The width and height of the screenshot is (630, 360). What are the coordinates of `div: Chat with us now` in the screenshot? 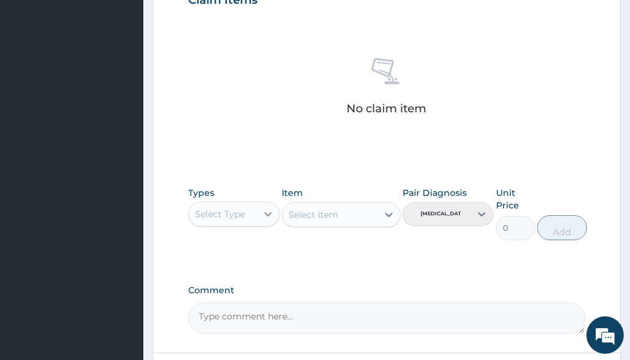 It's located at (137, 78).